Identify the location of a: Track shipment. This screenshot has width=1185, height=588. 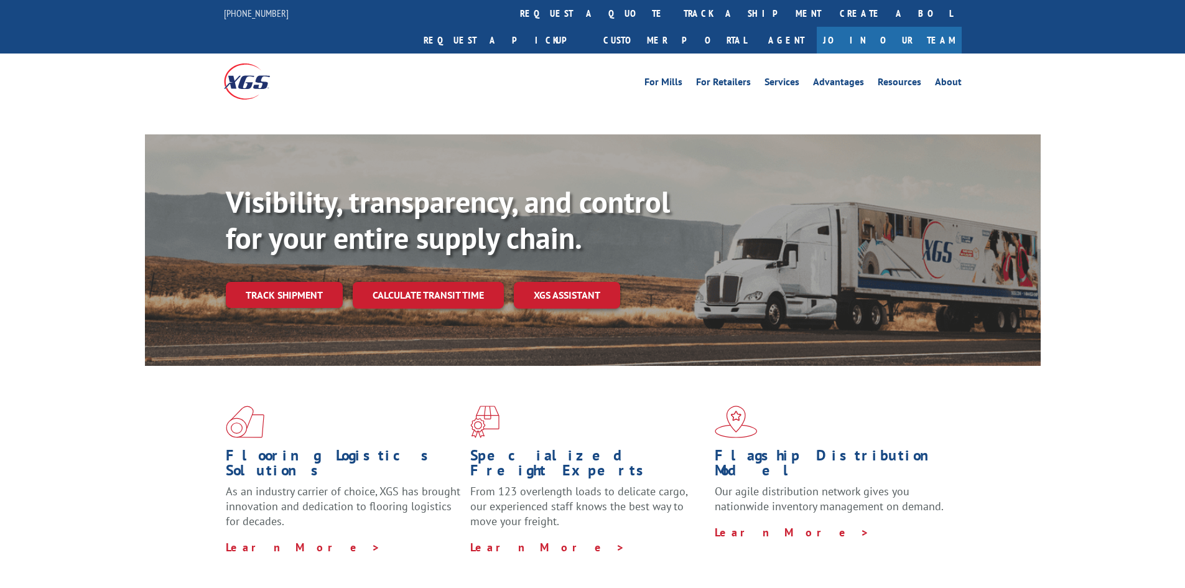
(284, 295).